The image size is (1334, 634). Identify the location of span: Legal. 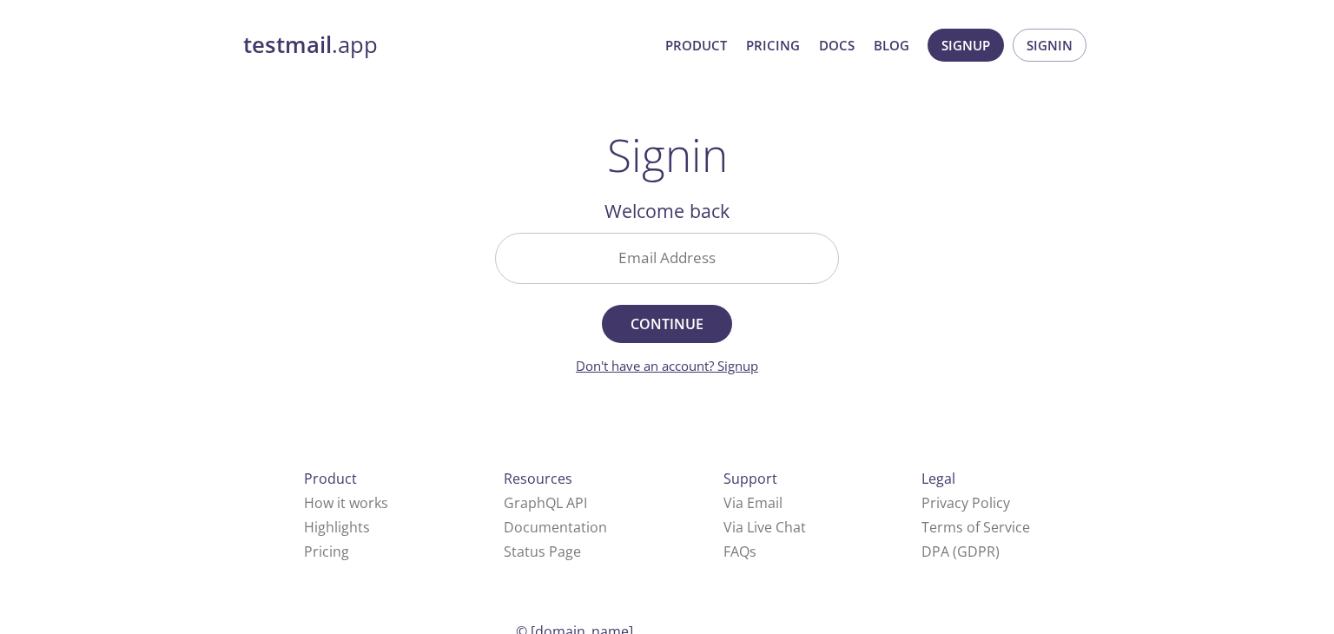
(938, 478).